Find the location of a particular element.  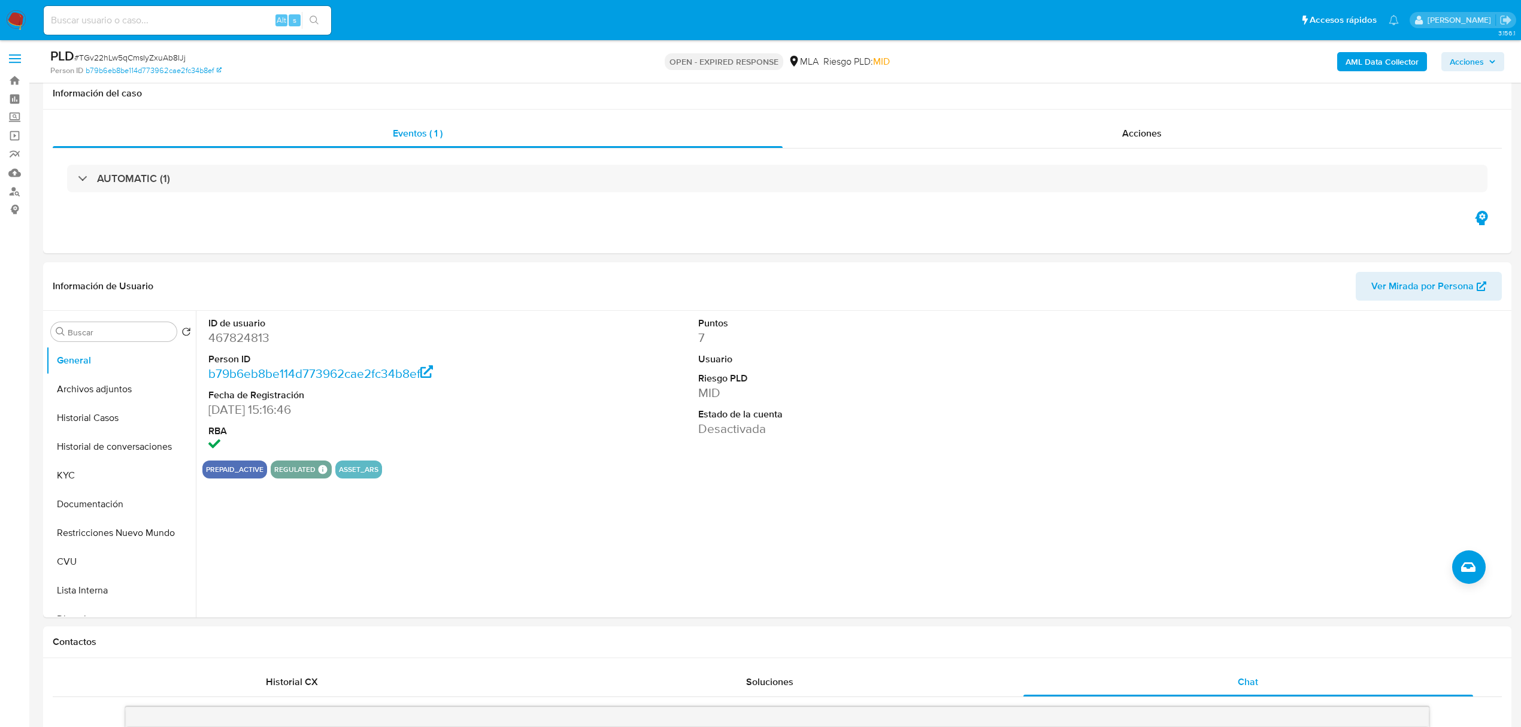

span: Soluciones is located at coordinates (770, 682).